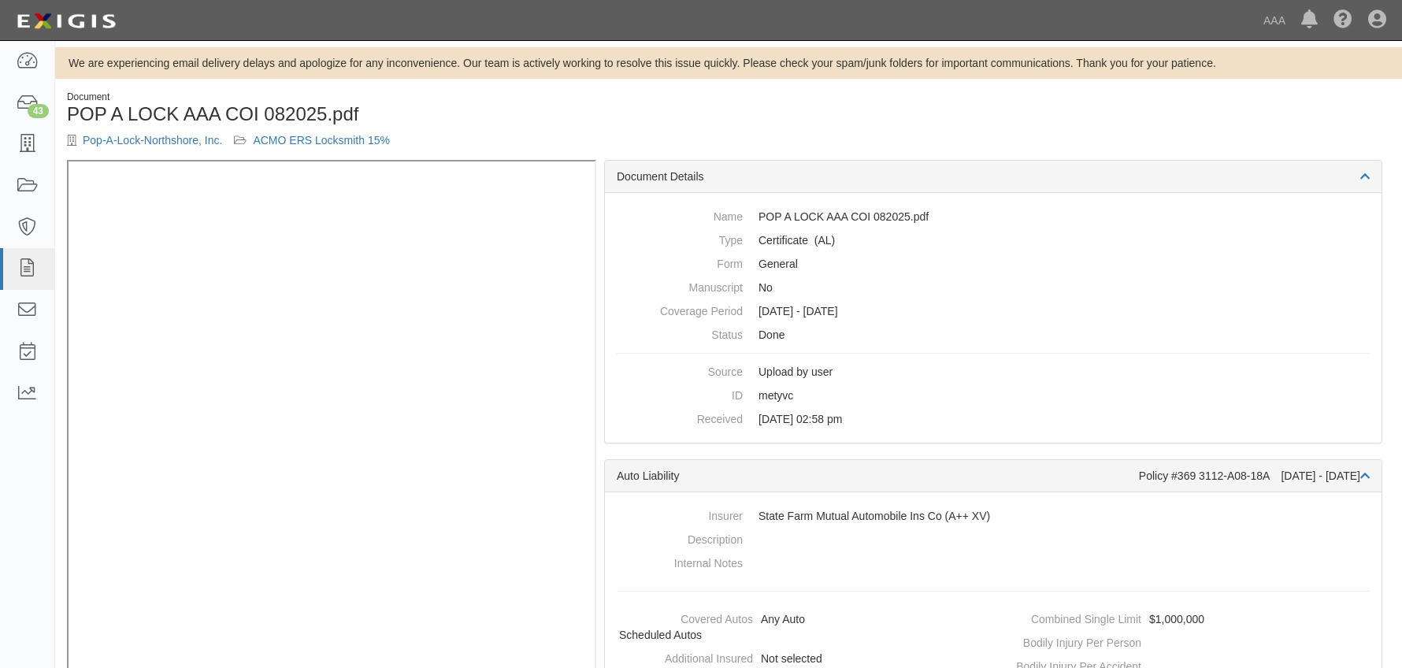 The height and width of the screenshot is (668, 1402). Describe the element at coordinates (680, 332) in the screenshot. I see `dt: Status` at that location.